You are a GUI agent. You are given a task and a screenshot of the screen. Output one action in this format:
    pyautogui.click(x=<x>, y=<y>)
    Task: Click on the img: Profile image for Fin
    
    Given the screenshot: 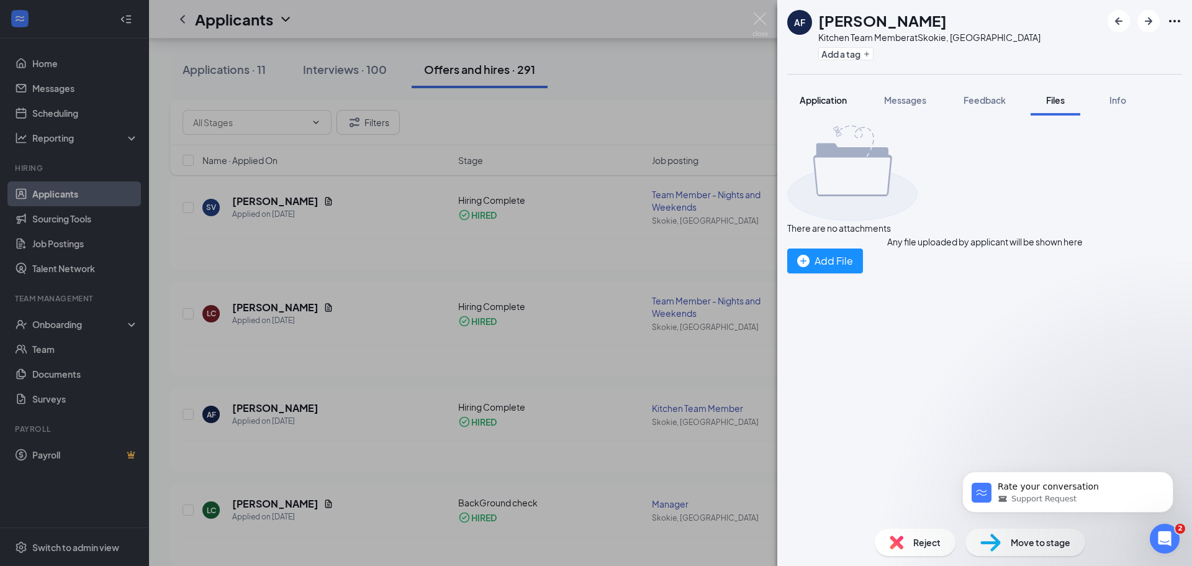 What is the action you would take?
    pyautogui.click(x=38, y=47)
    